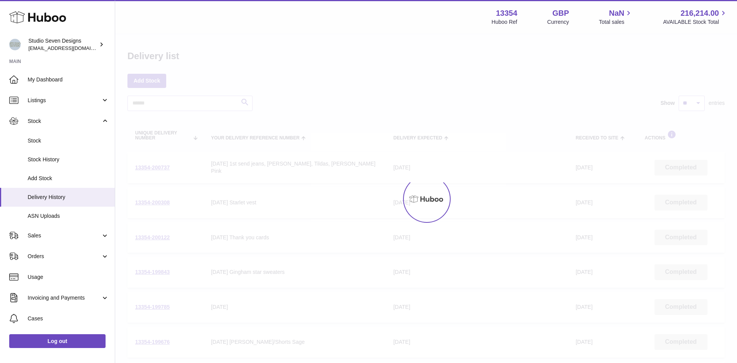  I want to click on img: contact.studiosevendesigns@gmail.com, so click(15, 45).